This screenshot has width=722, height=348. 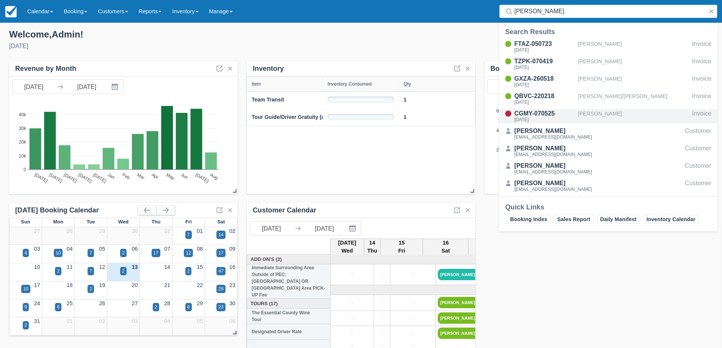 What do you see at coordinates (167, 285) in the screenshot?
I see `a: 21` at bounding box center [167, 285].